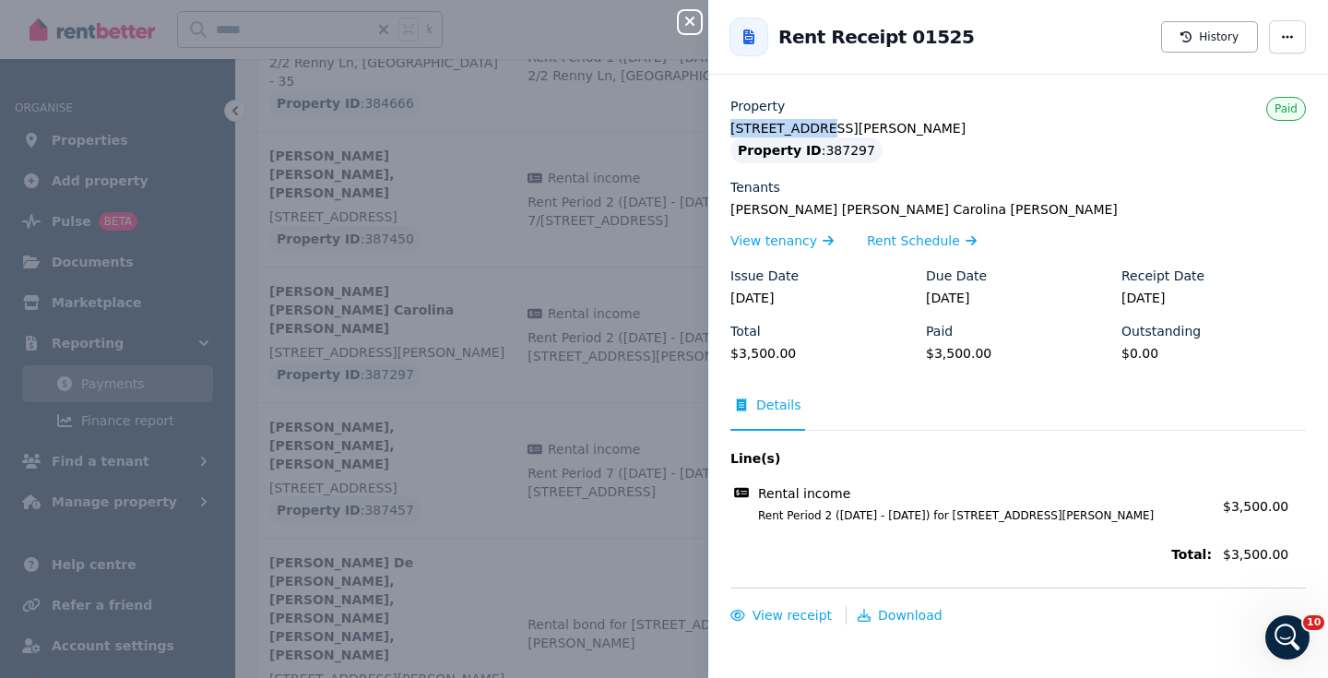  Describe the element at coordinates (30, 25) in the screenshot. I see `button: go back` at that location.